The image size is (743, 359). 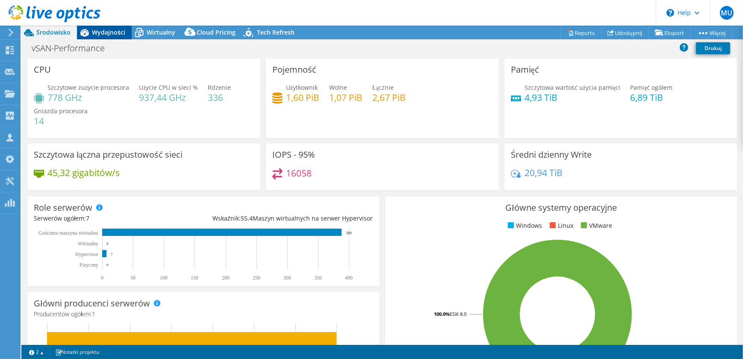 What do you see at coordinates (524, 226) in the screenshot?
I see `li: Windows` at bounding box center [524, 226].